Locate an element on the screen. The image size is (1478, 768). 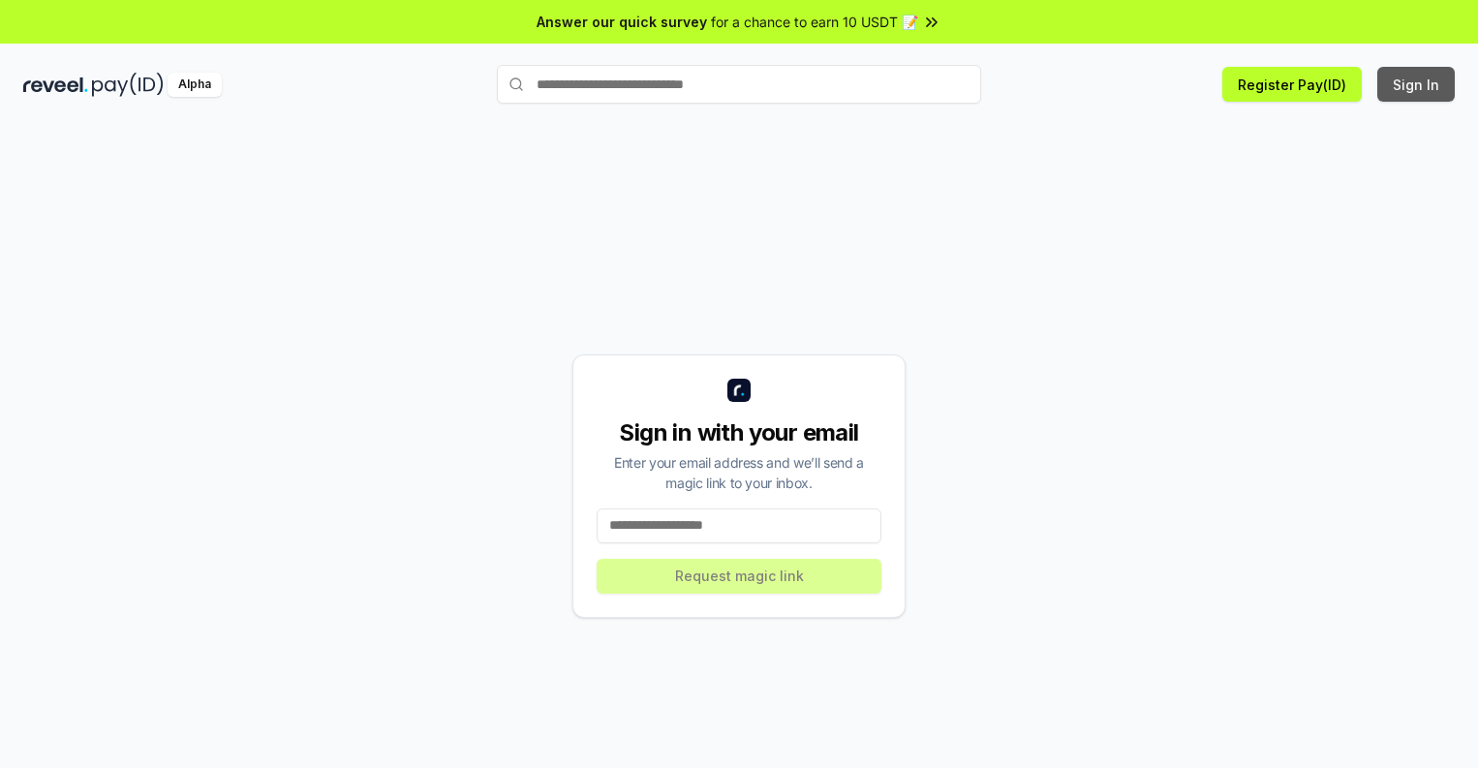
div: Enter your email address and we’ll send a magic link to your inbox. is located at coordinates (739, 472).